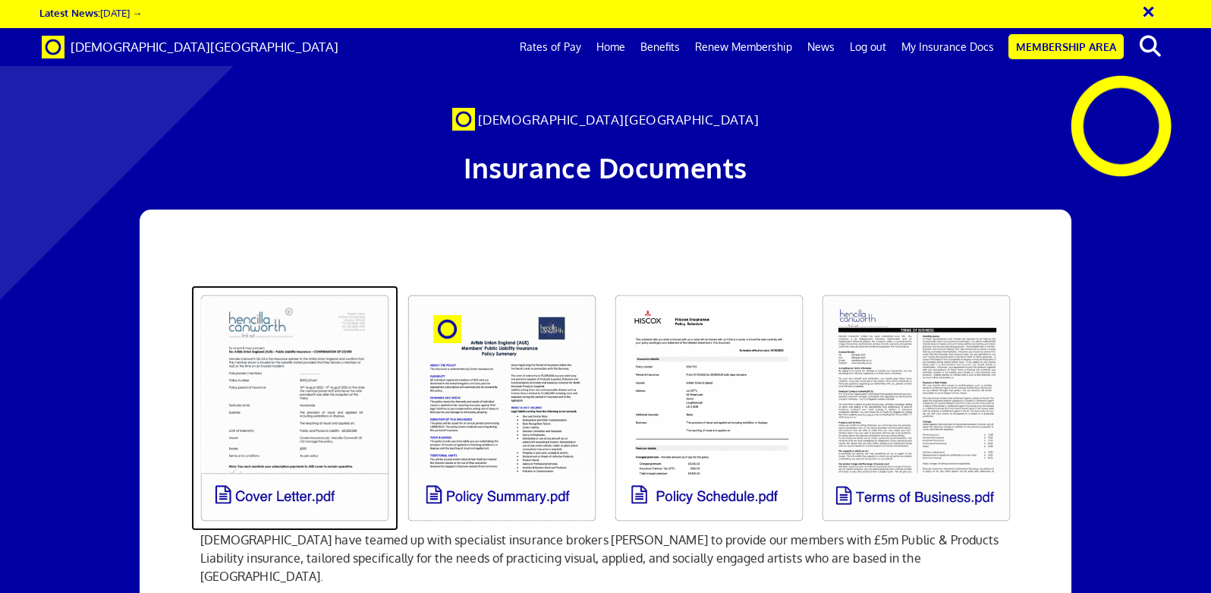  What do you see at coordinates (868, 47) in the screenshot?
I see `a: Log out` at bounding box center [868, 47].